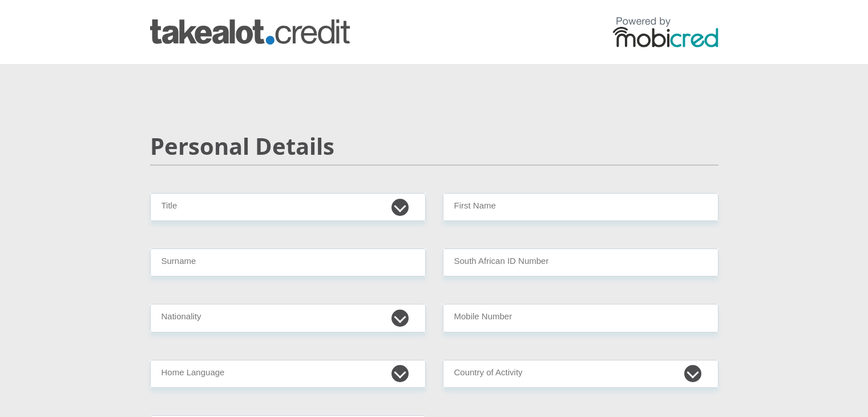 This screenshot has height=417, width=868. Describe the element at coordinates (665, 32) in the screenshot. I see `img: powered by mobicred logo` at that location.